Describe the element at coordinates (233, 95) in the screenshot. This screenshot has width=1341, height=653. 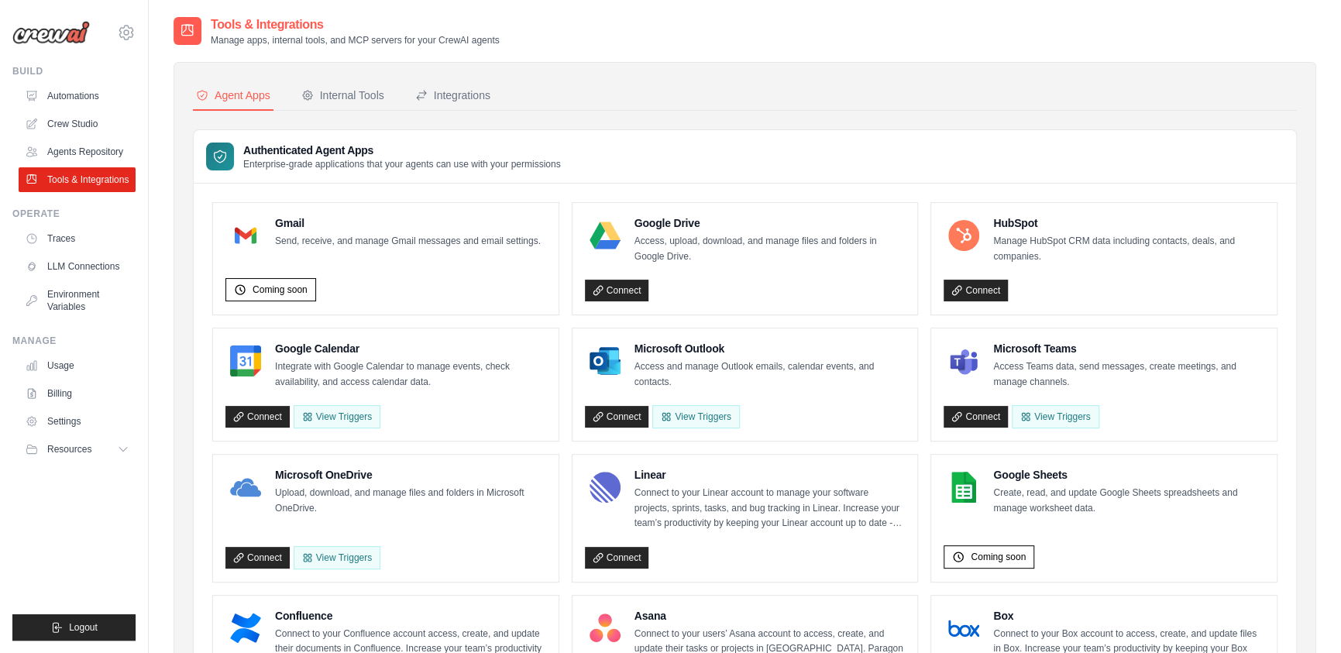
I see `div: Agent Apps` at that location.